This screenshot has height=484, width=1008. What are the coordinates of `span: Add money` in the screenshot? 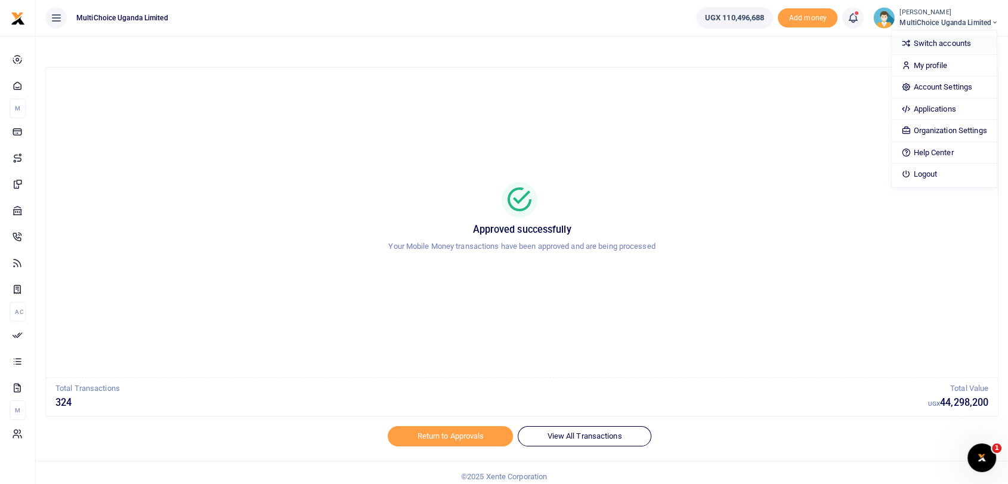 It's located at (808, 18).